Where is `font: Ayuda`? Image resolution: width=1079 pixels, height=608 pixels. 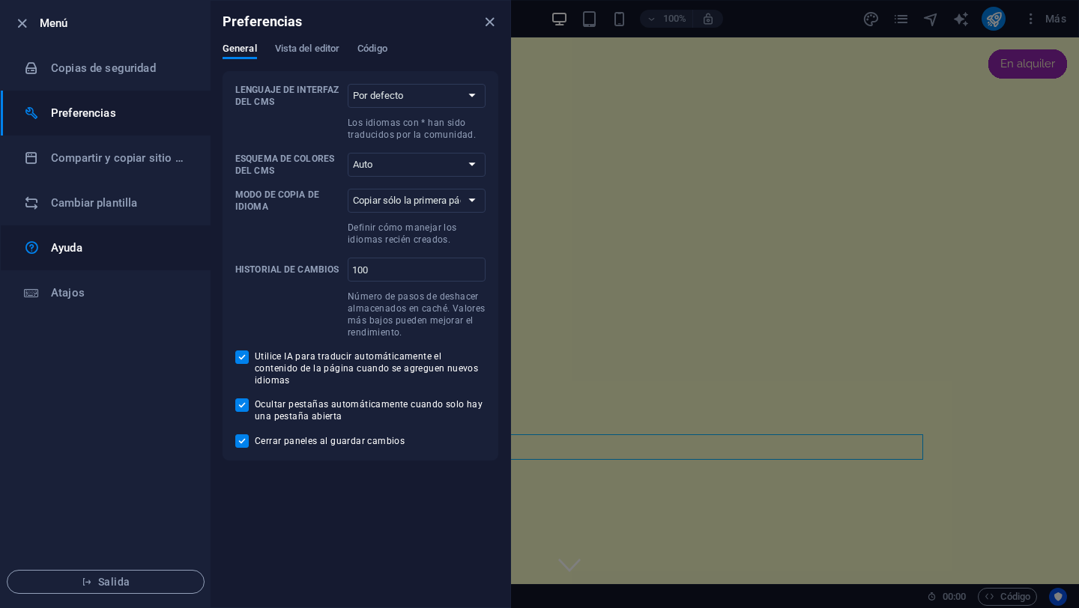
font: Ayuda is located at coordinates (67, 248).